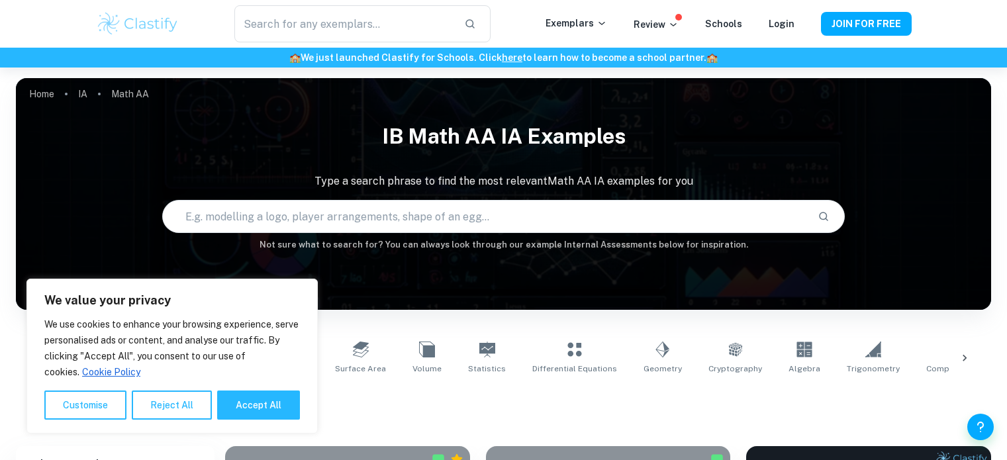 The image size is (1007, 460). I want to click on button: Accept All, so click(258, 405).